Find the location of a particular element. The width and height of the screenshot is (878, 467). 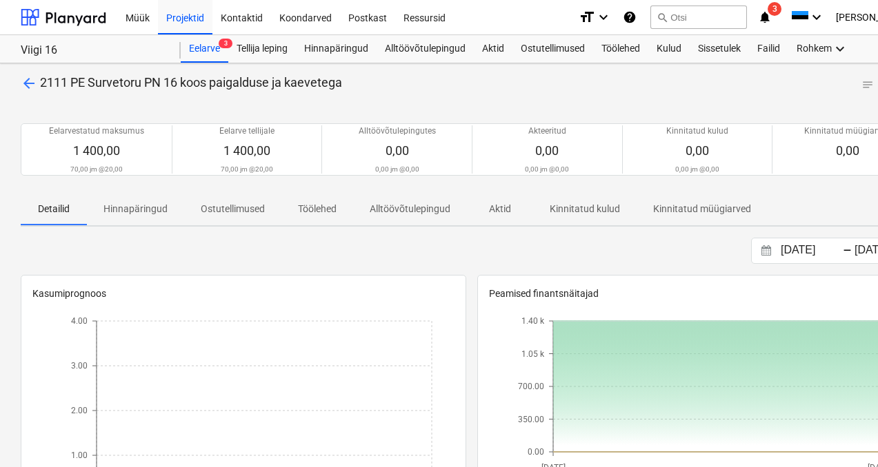

a: Hinnapäringud is located at coordinates (336, 49).